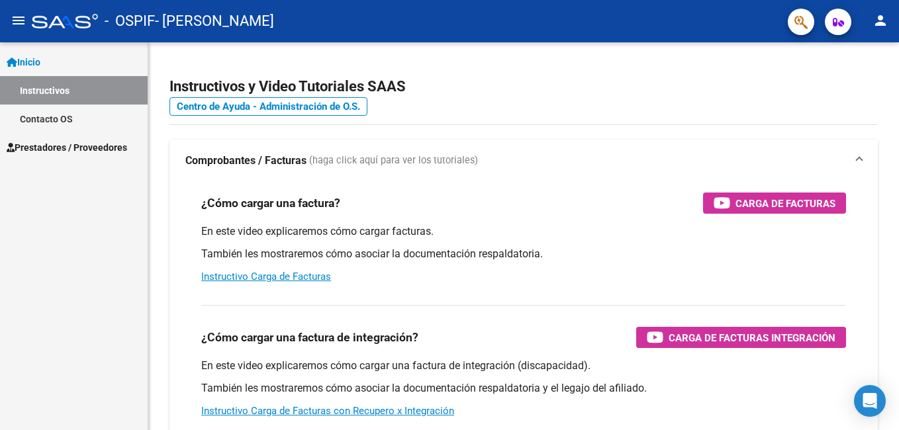 The height and width of the screenshot is (430, 899). What do you see at coordinates (271, 203) in the screenshot?
I see `h3: ¿Cómo cargar una factura?` at bounding box center [271, 203].